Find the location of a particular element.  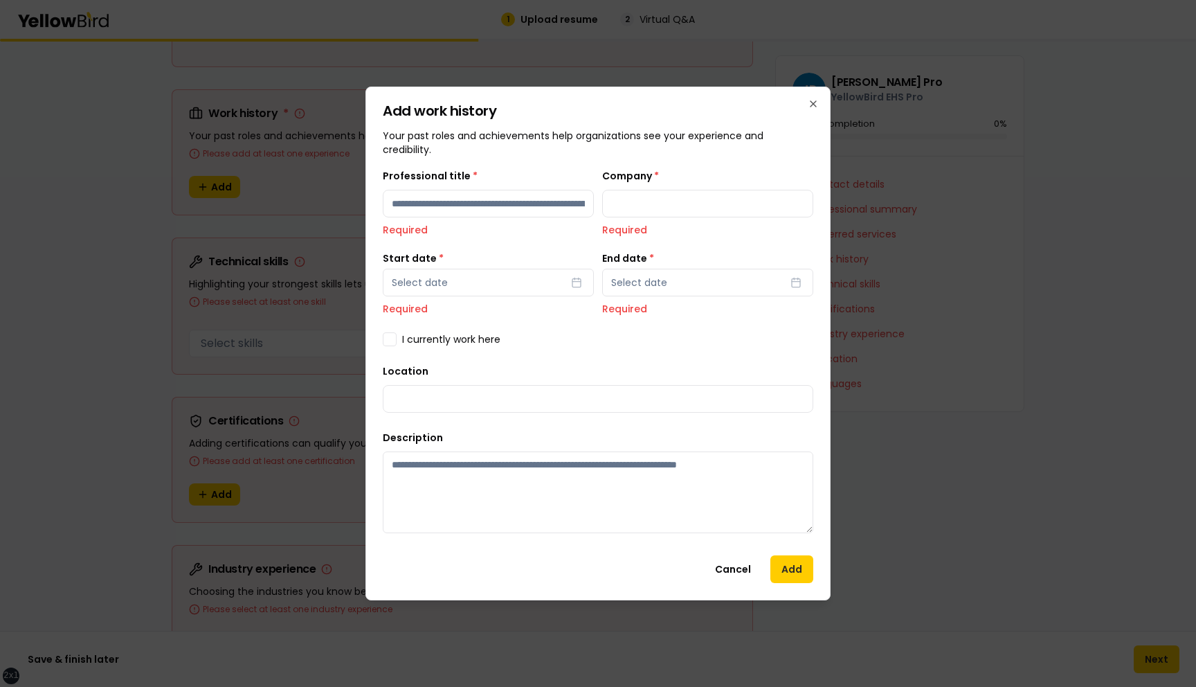

p: Your past roles and achievements help organizations see your experience and credibility. is located at coordinates (598, 143).